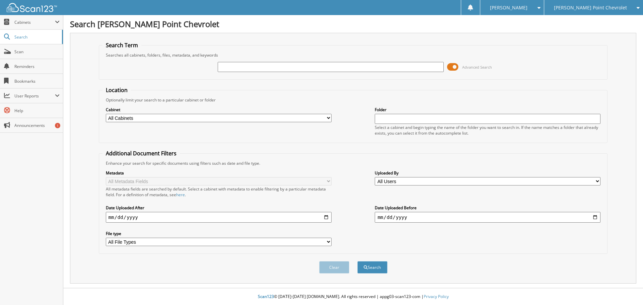 This screenshot has width=643, height=305. Describe the element at coordinates (372, 267) in the screenshot. I see `button: Search` at that location.